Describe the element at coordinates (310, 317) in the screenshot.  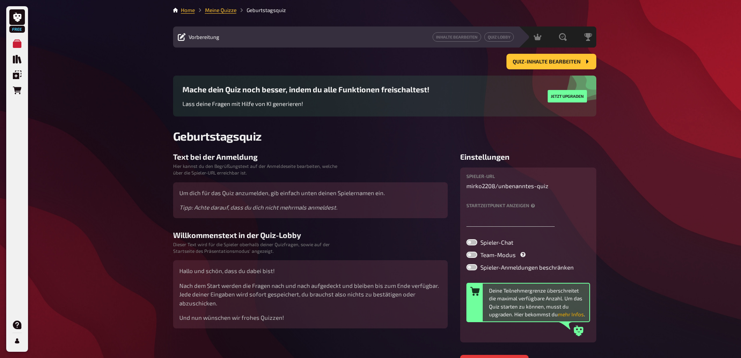
I see `p: Und nun wünschen wir frohes Quizzen!` at that location.